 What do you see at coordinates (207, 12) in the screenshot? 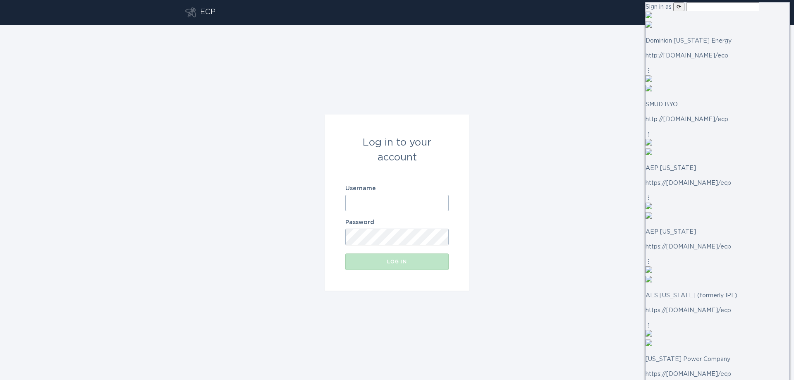
I see `div: ECP` at bounding box center [207, 12].